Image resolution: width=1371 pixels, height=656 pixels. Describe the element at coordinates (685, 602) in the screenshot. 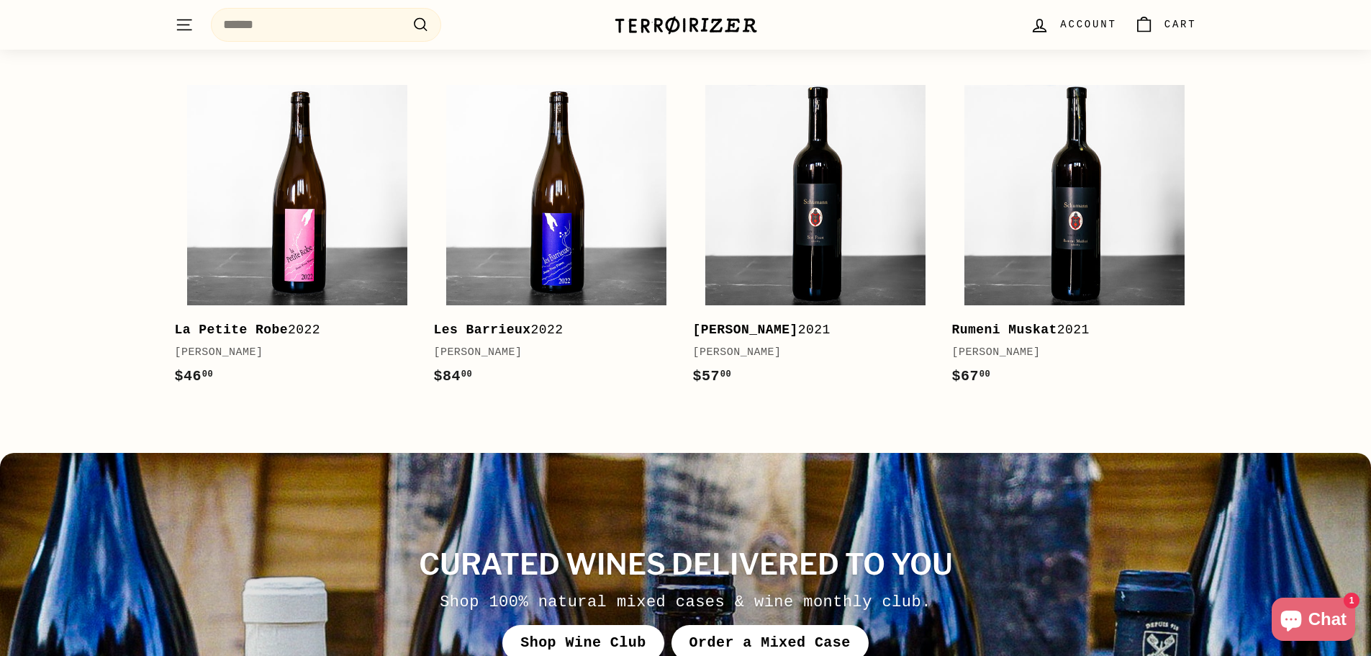

I see `div: Shop 100% natural mixed cases & wine monthly club.` at that location.